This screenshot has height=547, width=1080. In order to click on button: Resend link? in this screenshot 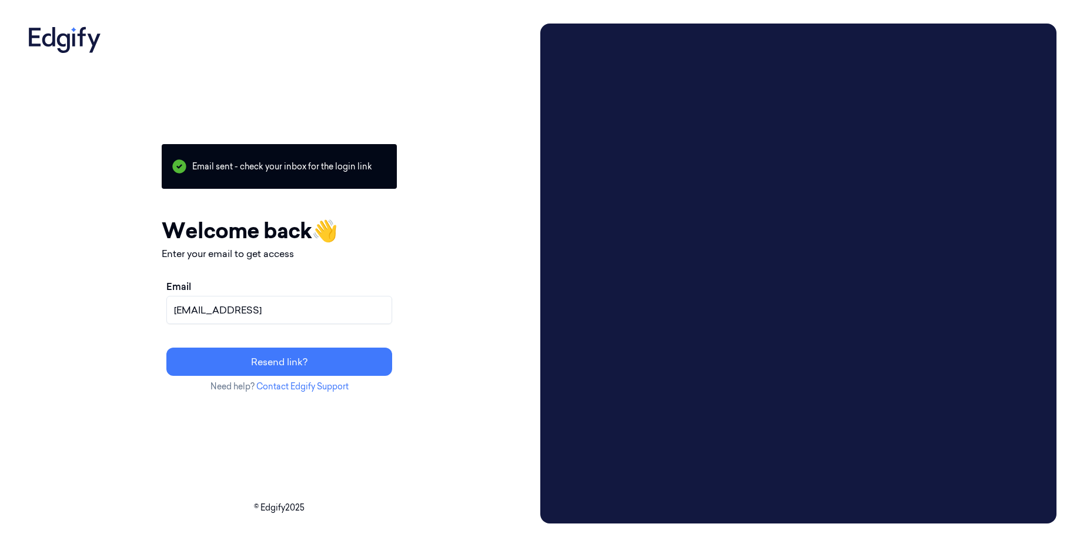, I will do `click(279, 361)`.